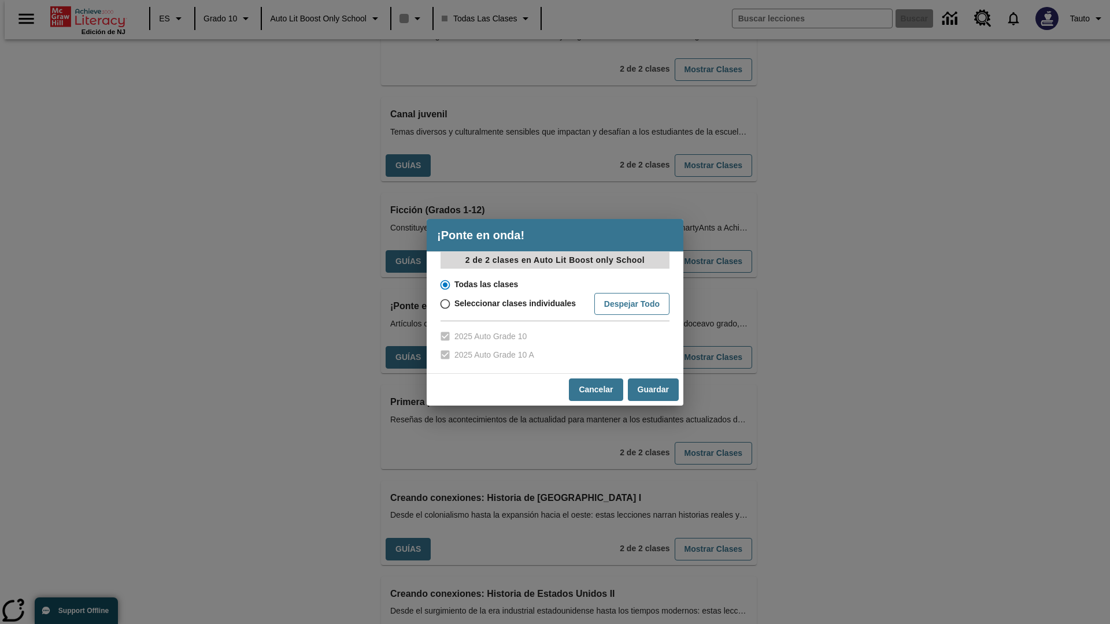  What do you see at coordinates (653, 390) in the screenshot?
I see `button: Guardar` at bounding box center [653, 390].